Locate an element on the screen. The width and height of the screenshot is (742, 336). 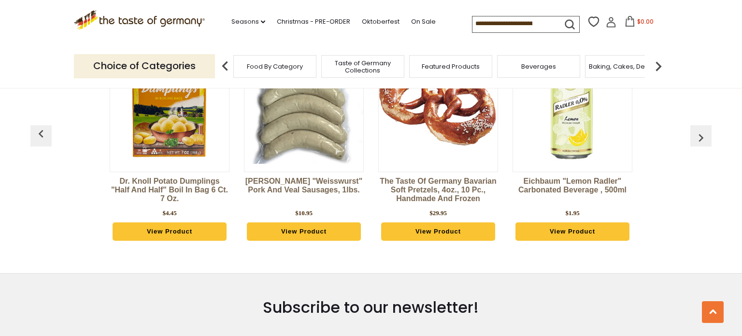
a: Baking, Cakes, Desserts is located at coordinates (626, 66).